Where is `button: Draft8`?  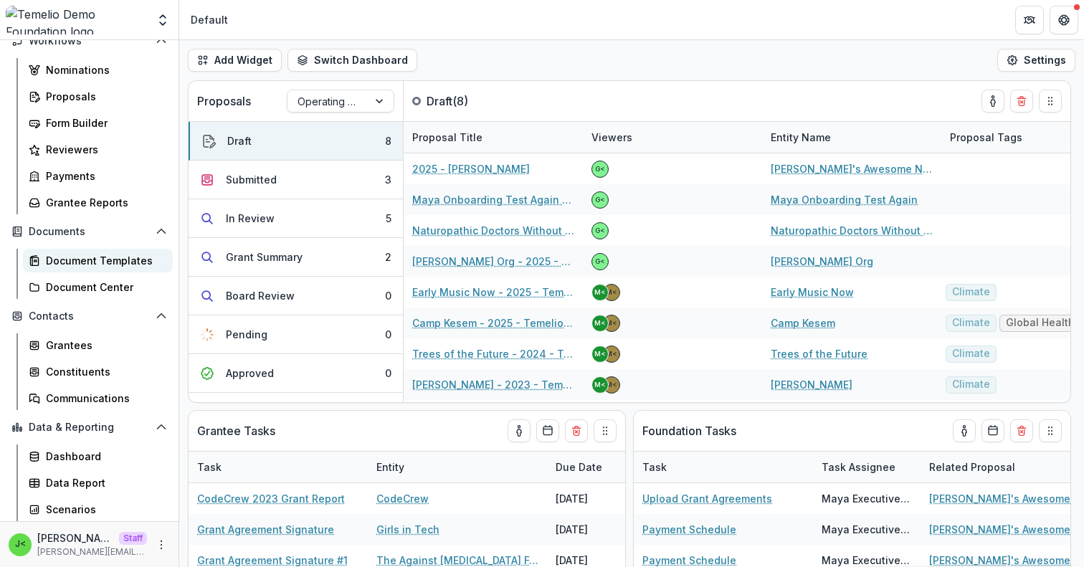
button: Draft8 is located at coordinates (296, 141).